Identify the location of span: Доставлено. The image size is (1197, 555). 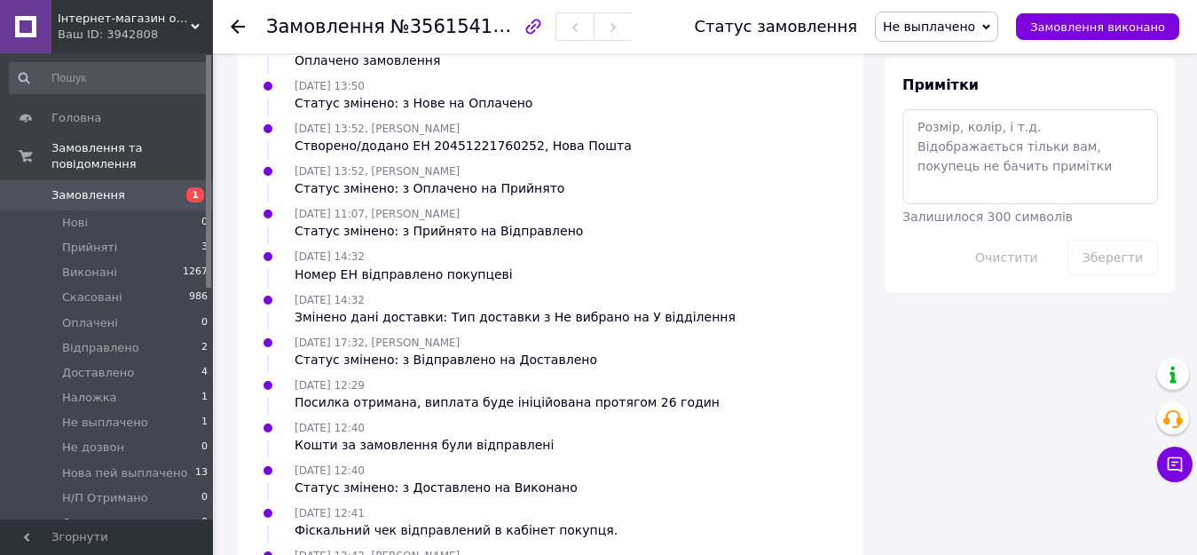
(98, 373).